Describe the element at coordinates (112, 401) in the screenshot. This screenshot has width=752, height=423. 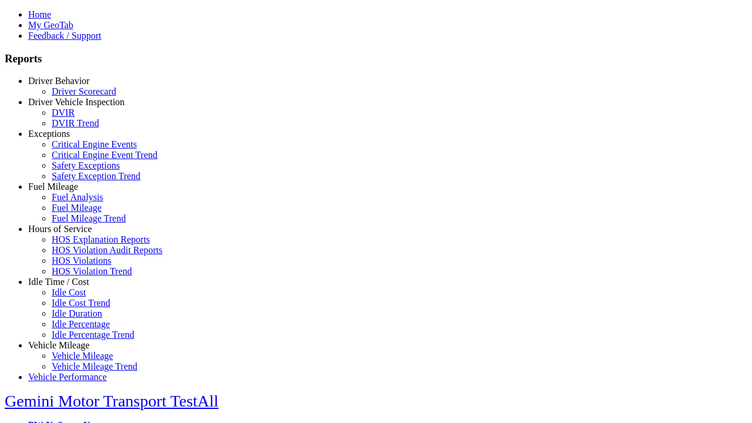
I see `a: Gemini Motor Transport TestAll` at that location.